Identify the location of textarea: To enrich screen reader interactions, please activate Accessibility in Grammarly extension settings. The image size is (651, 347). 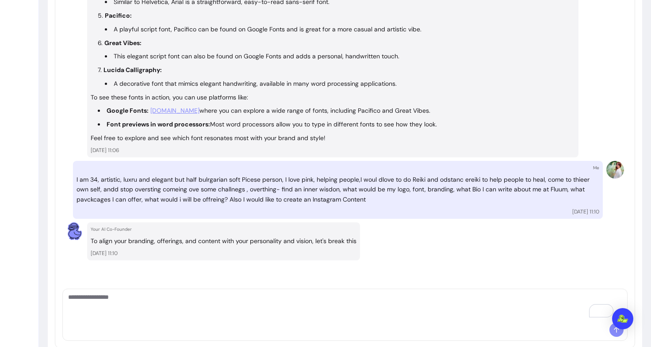
(345, 306).